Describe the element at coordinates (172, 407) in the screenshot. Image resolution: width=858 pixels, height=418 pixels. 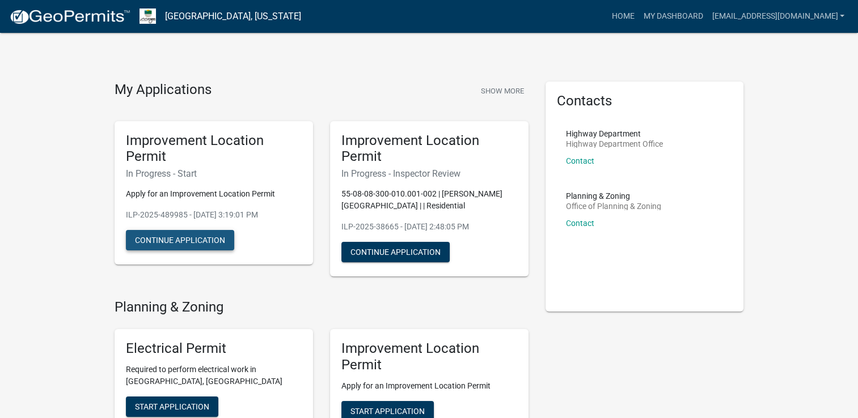
I see `button: Start Application` at that location.